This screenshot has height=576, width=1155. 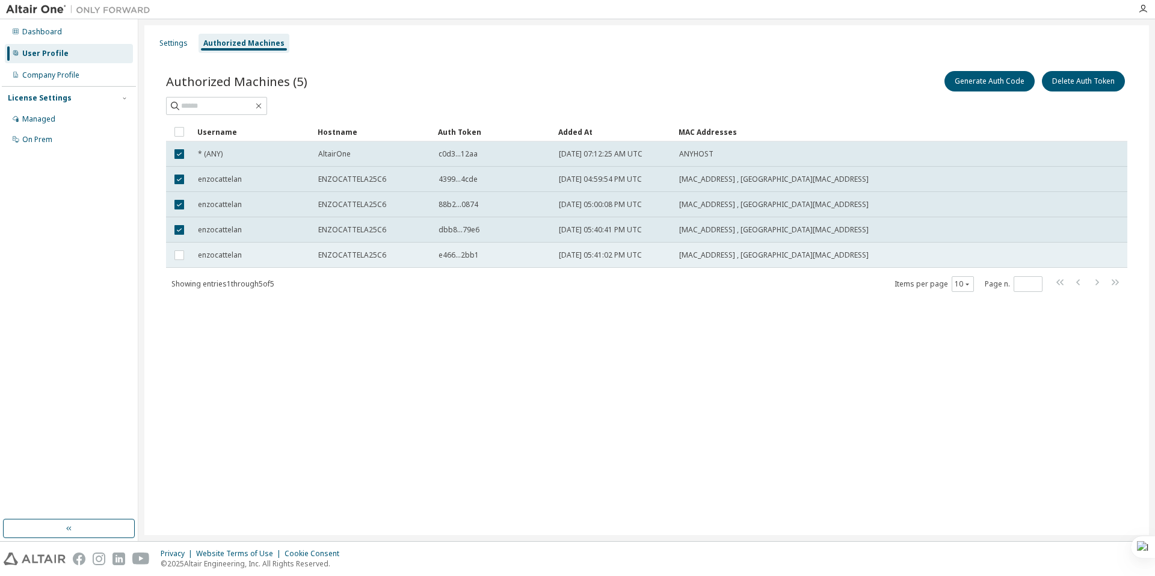 I want to click on span: Items per page, so click(x=934, y=284).